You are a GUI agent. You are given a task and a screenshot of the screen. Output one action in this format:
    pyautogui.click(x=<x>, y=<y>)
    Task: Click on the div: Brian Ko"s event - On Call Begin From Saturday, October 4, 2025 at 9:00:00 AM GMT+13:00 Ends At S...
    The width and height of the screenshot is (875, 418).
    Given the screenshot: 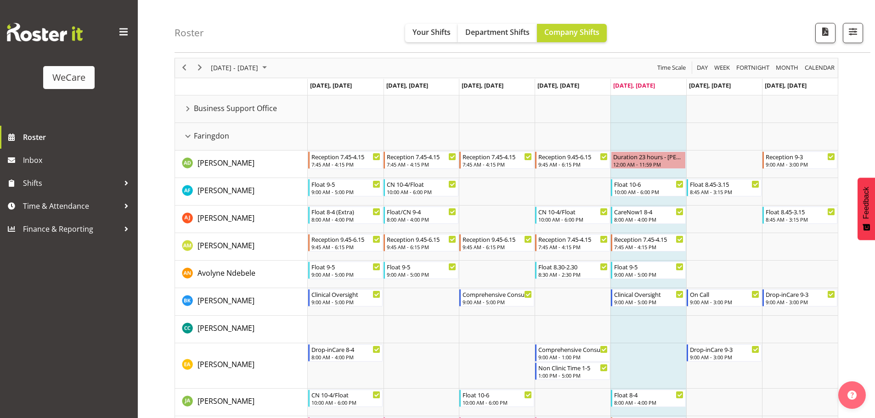 What is the action you would take?
    pyautogui.click(x=724, y=298)
    